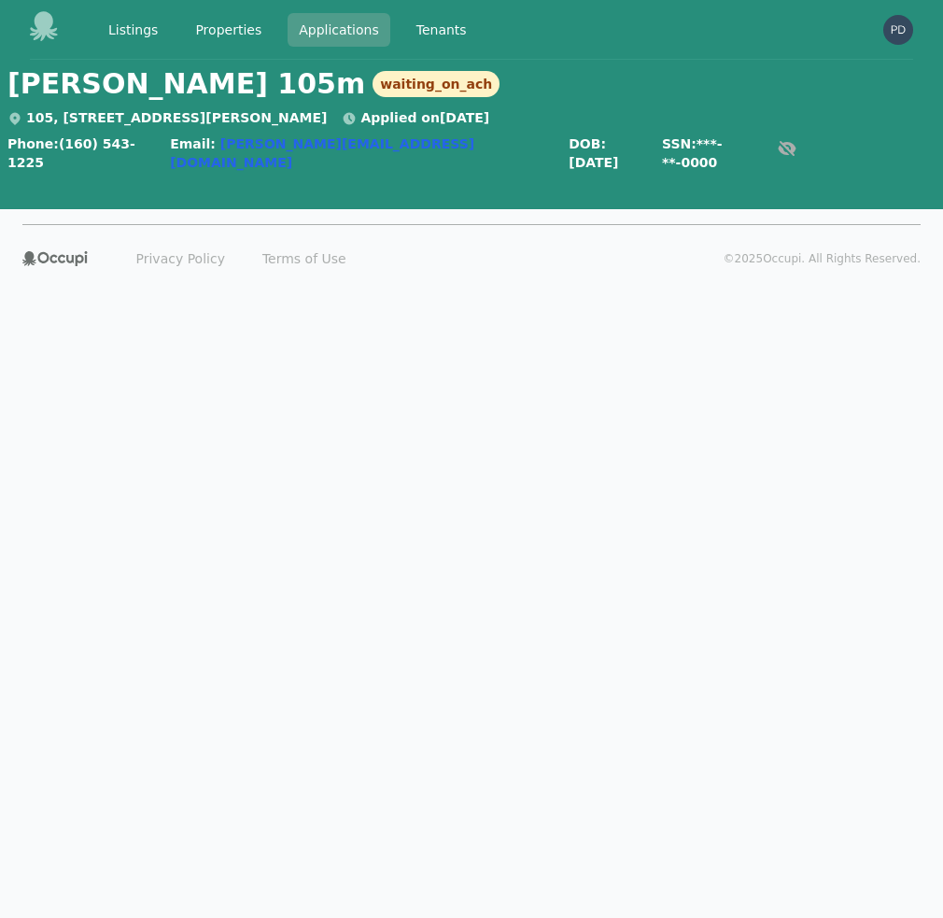 This screenshot has width=943, height=918. I want to click on a: Applications, so click(339, 30).